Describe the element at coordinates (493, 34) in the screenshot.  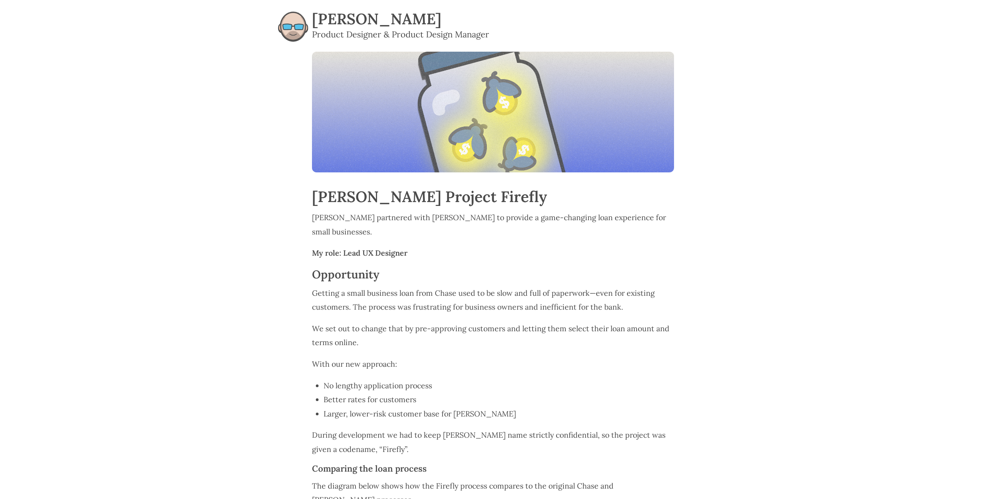
I see `div: Product Designer & Product Design Manager` at that location.